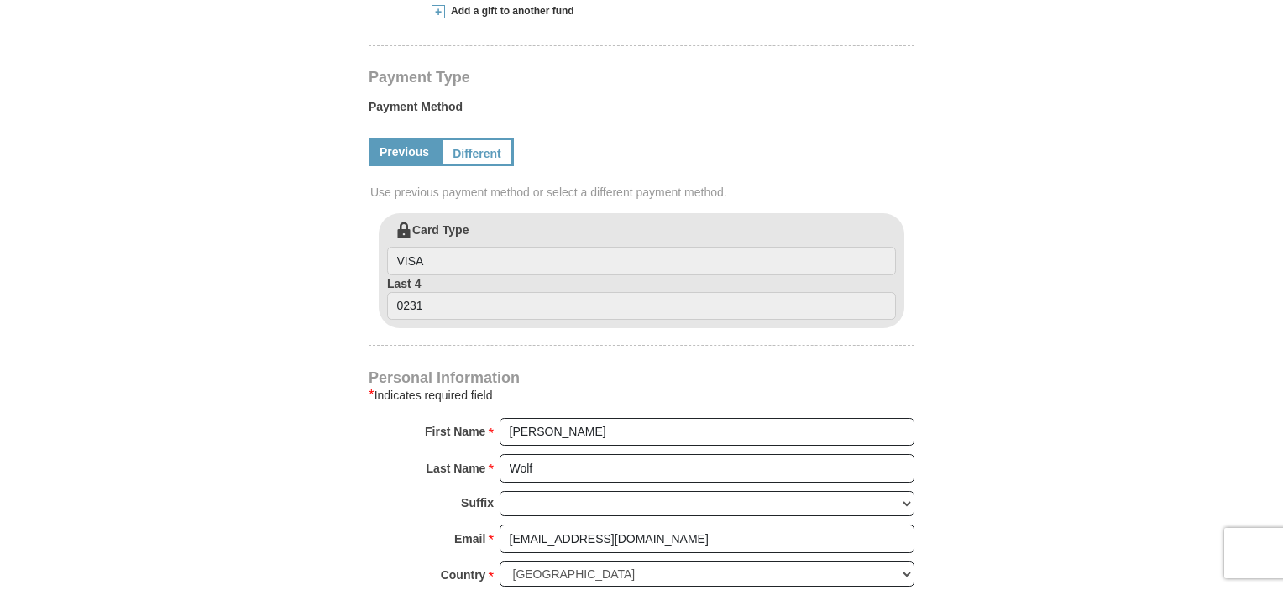 The width and height of the screenshot is (1283, 590). What do you see at coordinates (477, 152) in the screenshot?
I see `a: Different` at bounding box center [477, 152].